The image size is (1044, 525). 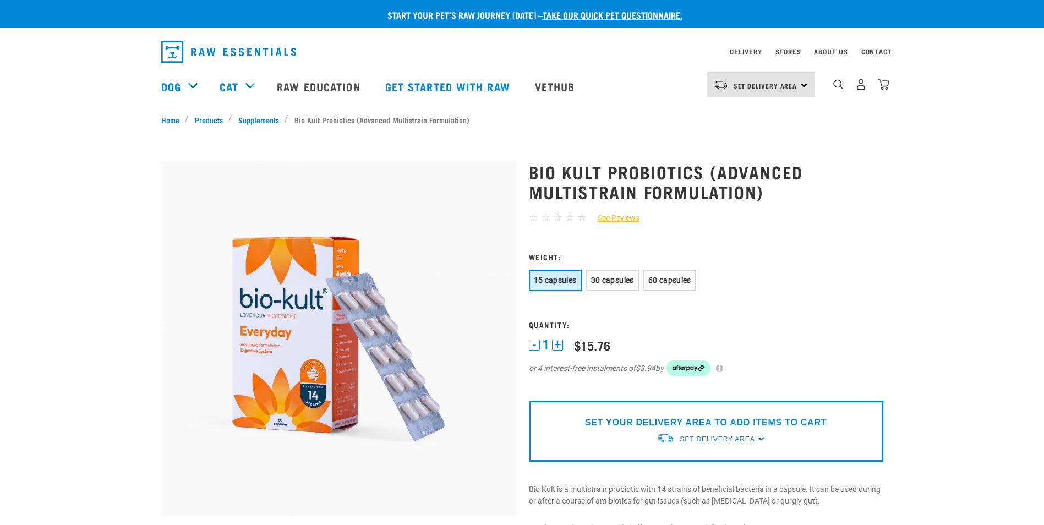 I want to click on a: Home, so click(x=173, y=119).